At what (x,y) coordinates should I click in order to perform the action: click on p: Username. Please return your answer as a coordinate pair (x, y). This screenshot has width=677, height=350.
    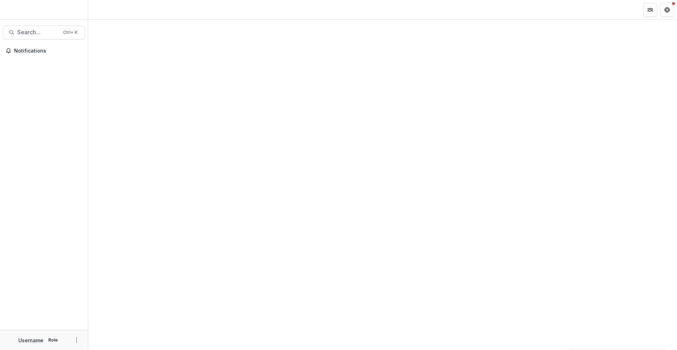
    Looking at the image, I should click on (31, 340).